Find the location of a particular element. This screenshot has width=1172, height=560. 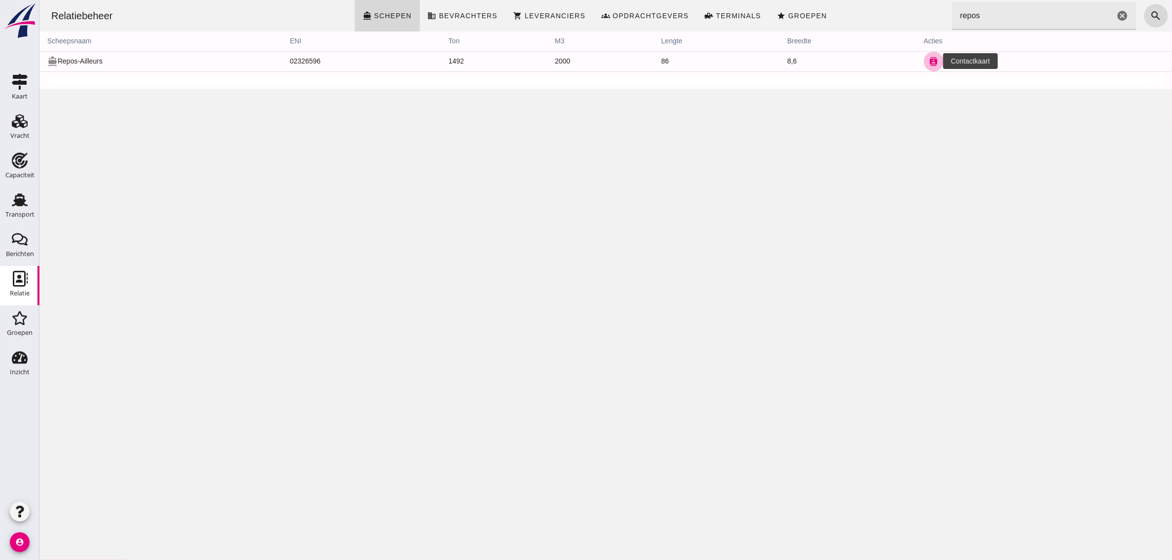

div: Relatie is located at coordinates (20, 293).